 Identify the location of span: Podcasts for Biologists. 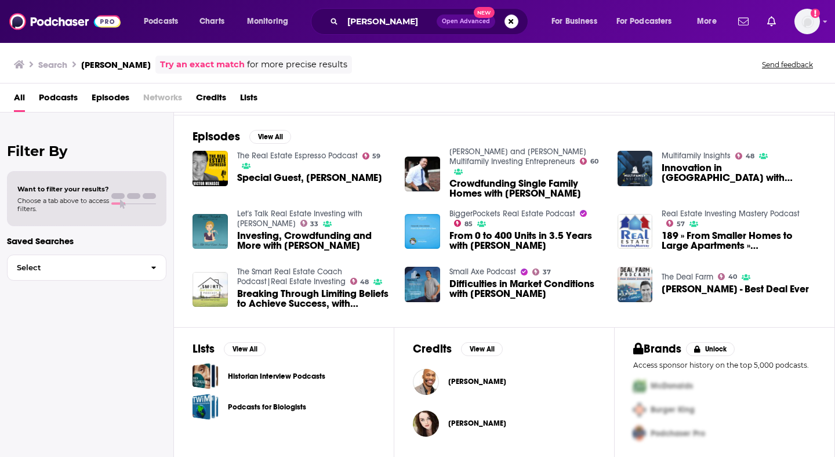
(205, 406).